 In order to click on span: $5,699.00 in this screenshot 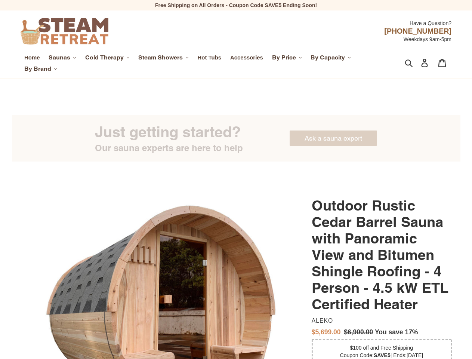, I will do `click(326, 332)`.